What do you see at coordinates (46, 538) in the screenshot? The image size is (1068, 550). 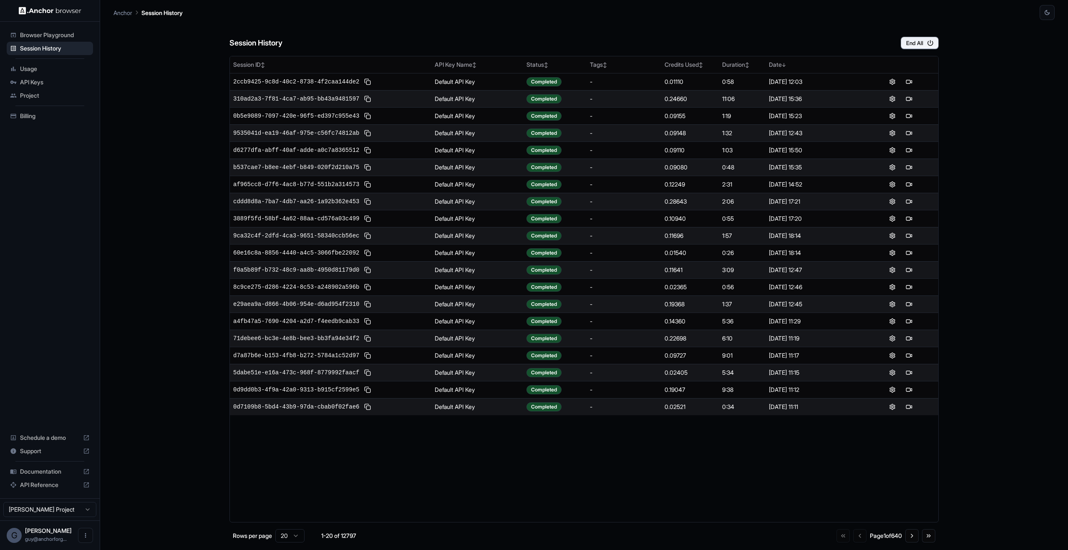 I see `span: guy@anchorforge.io` at bounding box center [46, 538].